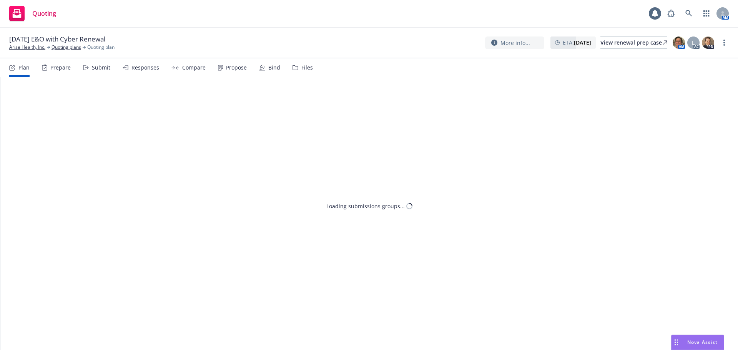  I want to click on span: Quoting, so click(44, 13).